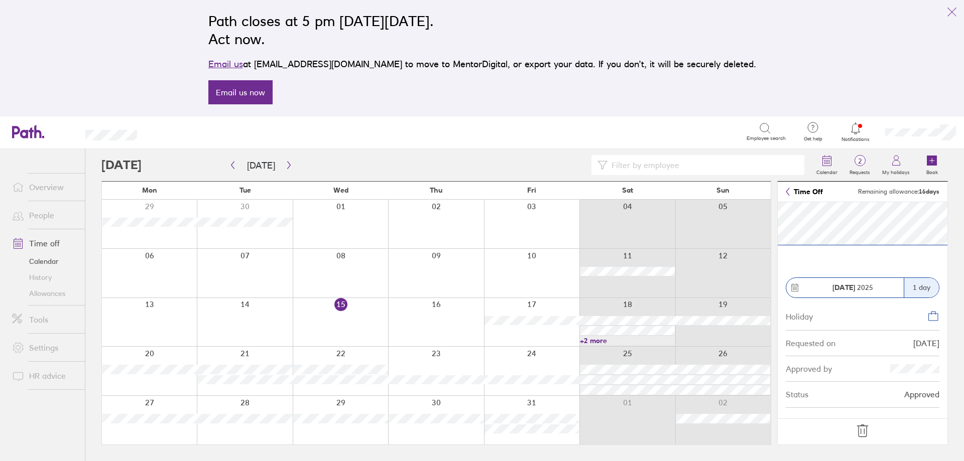 This screenshot has height=461, width=964. What do you see at coordinates (859, 171) in the screenshot?
I see `label: Requests` at bounding box center [859, 171].